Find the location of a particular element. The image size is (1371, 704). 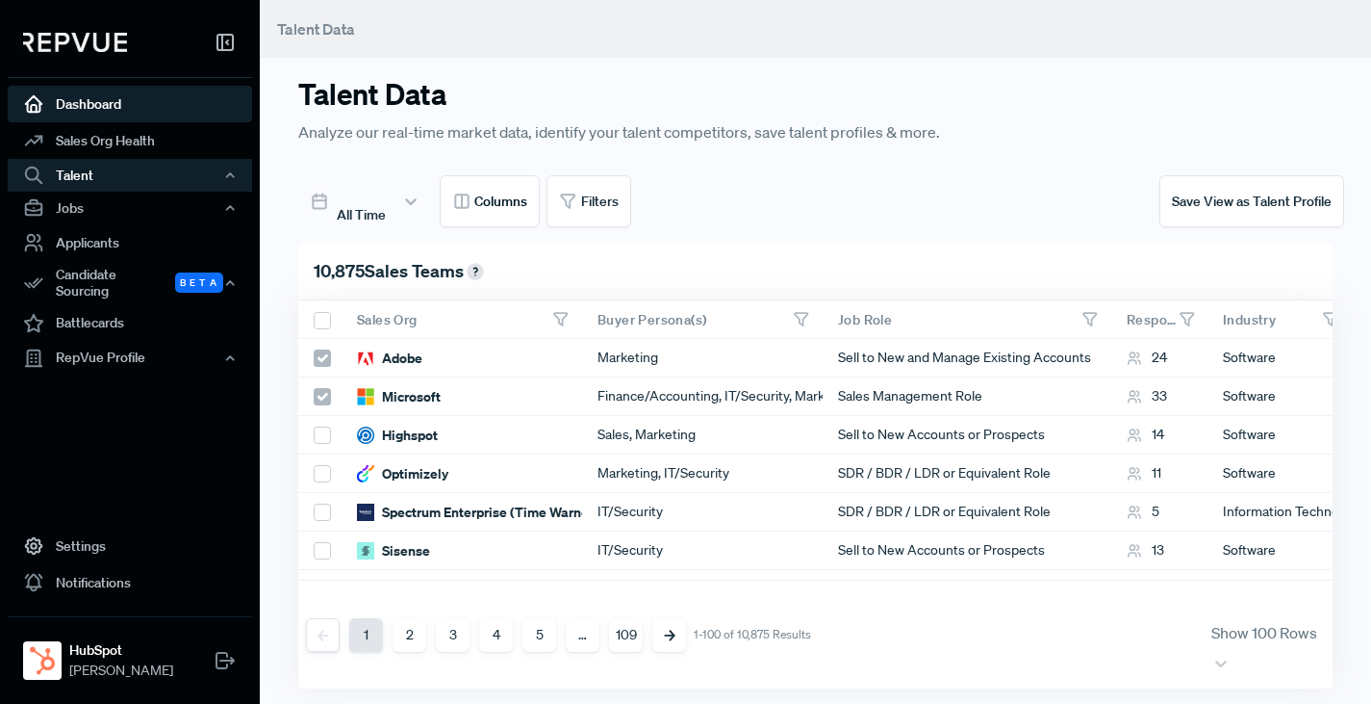

img: Optimizely is located at coordinates (366, 474).